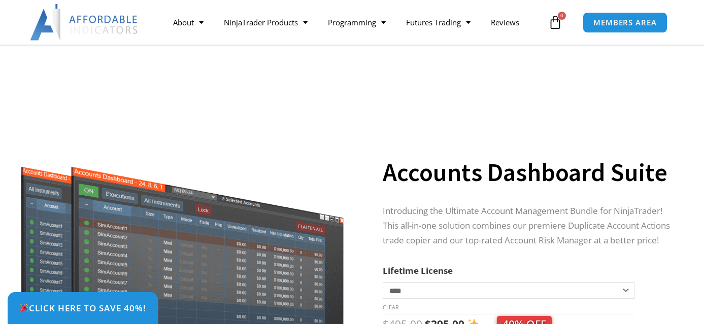 This screenshot has height=324, width=704. Describe the element at coordinates (84, 22) in the screenshot. I see `img: LogoAI | Affordable Indicators – NinjaTrader` at that location.